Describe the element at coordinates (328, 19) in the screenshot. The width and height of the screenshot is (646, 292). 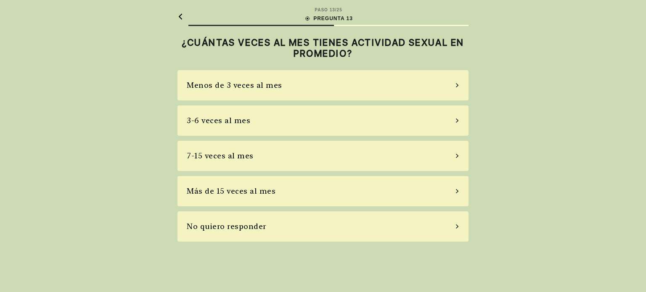
I see `div: PREGUNTA 13` at that location.